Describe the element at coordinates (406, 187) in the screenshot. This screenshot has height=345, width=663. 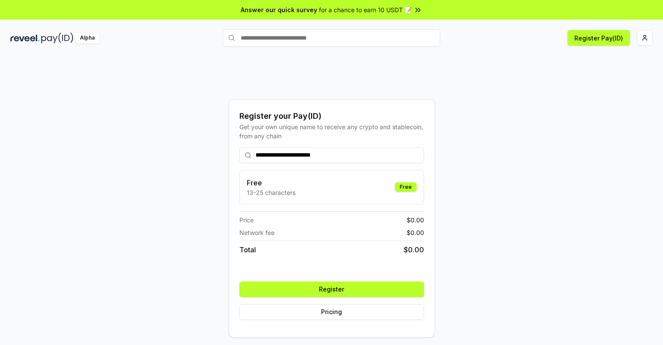
I see `div: Free` at that location.